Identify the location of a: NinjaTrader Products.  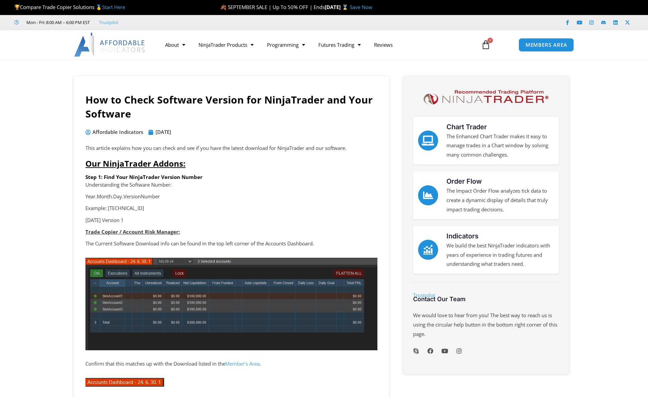
(226, 45).